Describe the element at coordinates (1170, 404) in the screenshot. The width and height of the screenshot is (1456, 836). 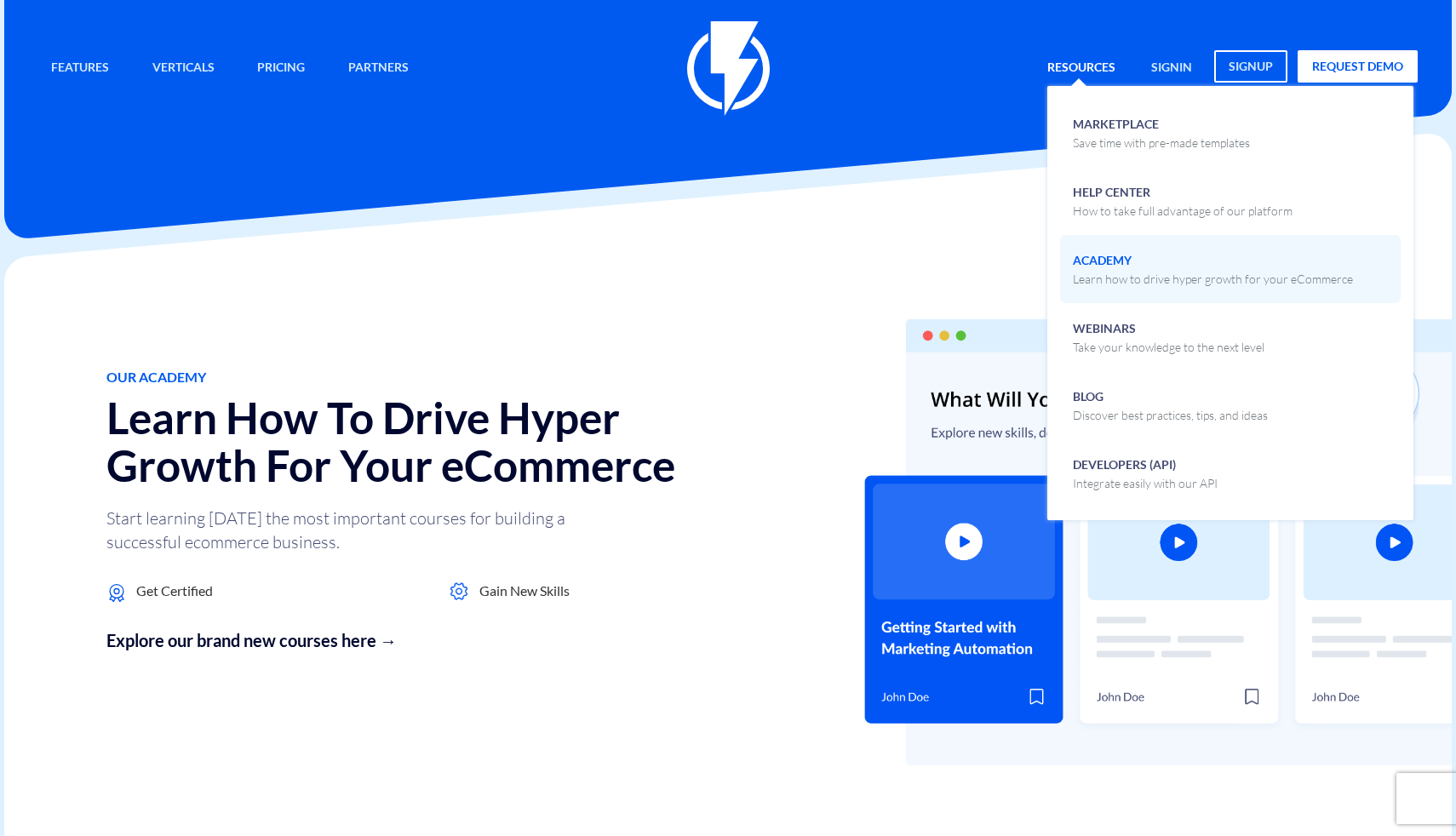
I see `span: Blog` at that location.